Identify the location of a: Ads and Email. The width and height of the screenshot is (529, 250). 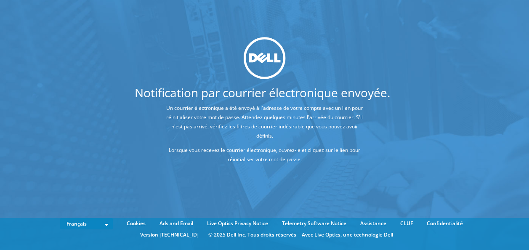
(176, 223).